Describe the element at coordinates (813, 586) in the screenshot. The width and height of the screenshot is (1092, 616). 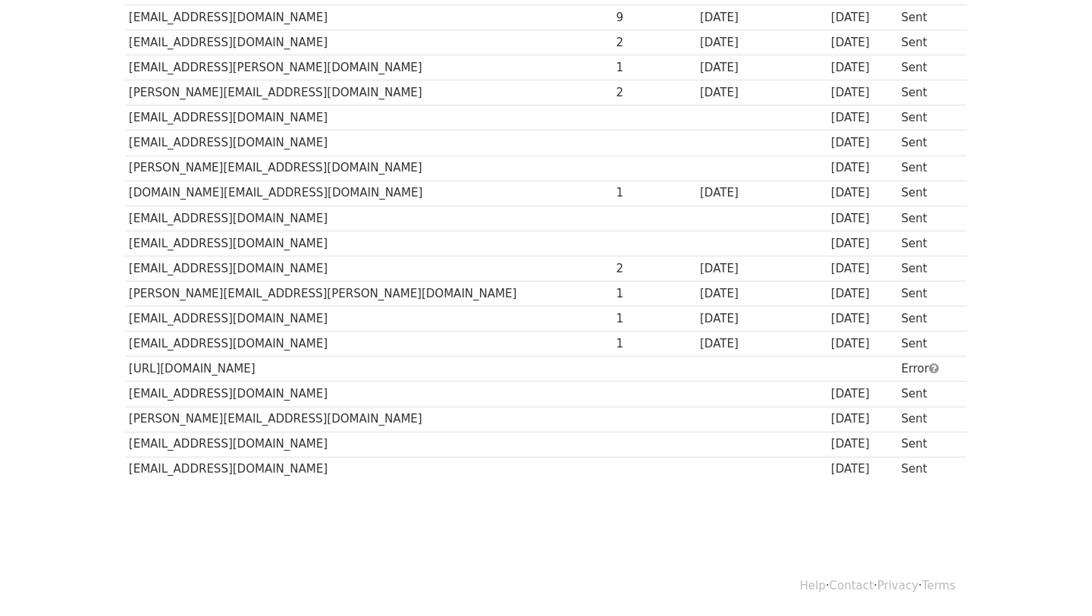
I see `a: Help` at that location.